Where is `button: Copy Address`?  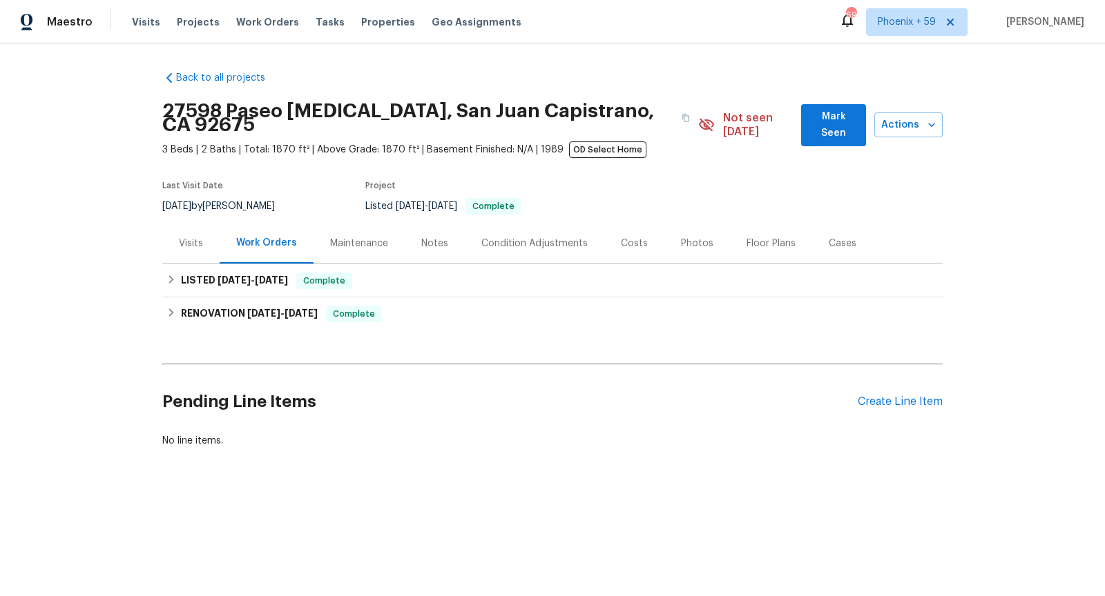
button: Copy Address is located at coordinates (686, 118).